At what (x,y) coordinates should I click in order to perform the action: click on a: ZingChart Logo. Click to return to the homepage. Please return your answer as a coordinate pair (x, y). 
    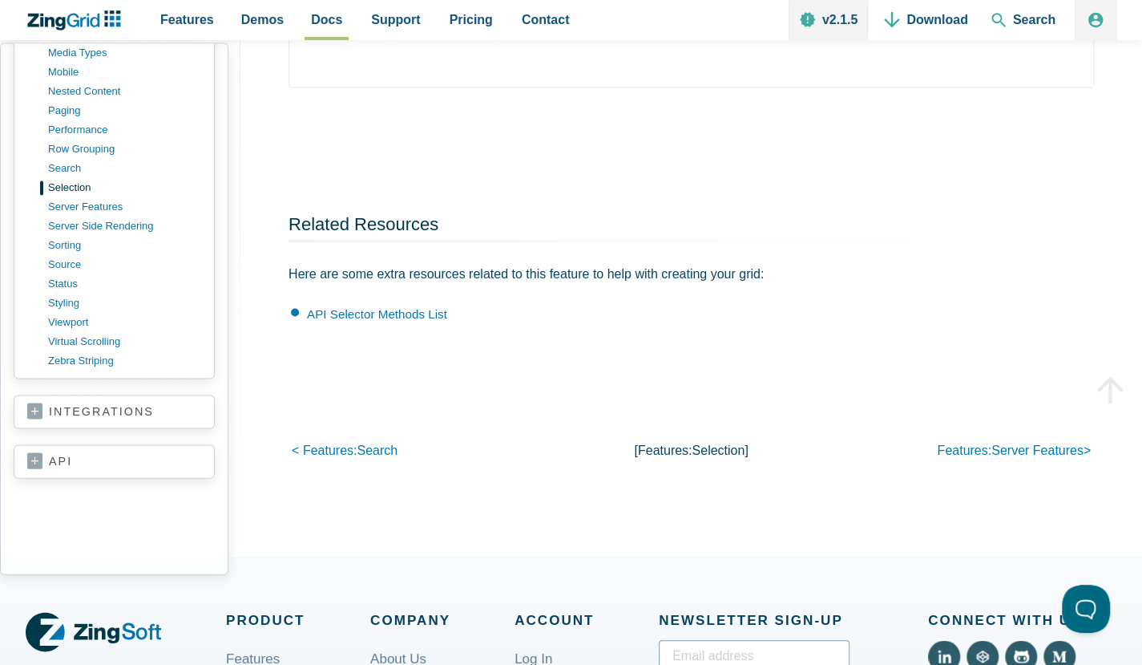
    Looking at the image, I should click on (77, 20).